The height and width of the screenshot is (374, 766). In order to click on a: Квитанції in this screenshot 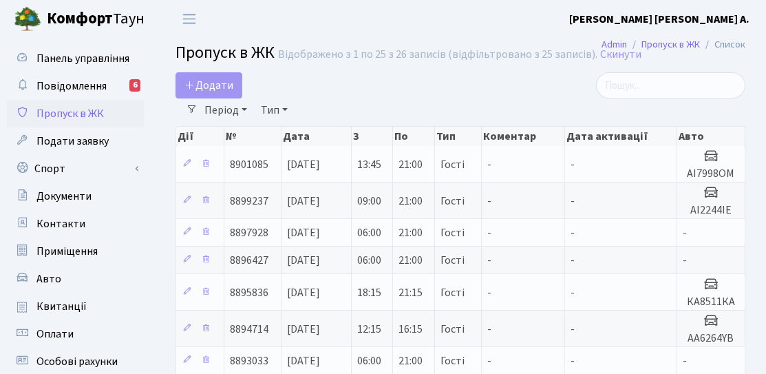, I will do `click(76, 306)`.